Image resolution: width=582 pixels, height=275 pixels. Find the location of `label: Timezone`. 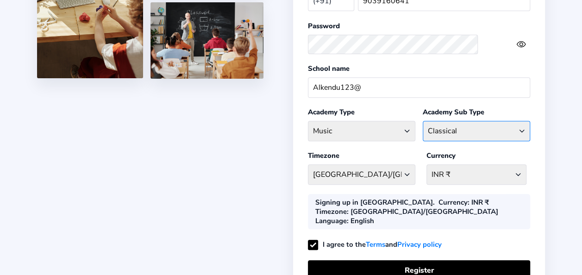

label: Timezone is located at coordinates (324, 156).